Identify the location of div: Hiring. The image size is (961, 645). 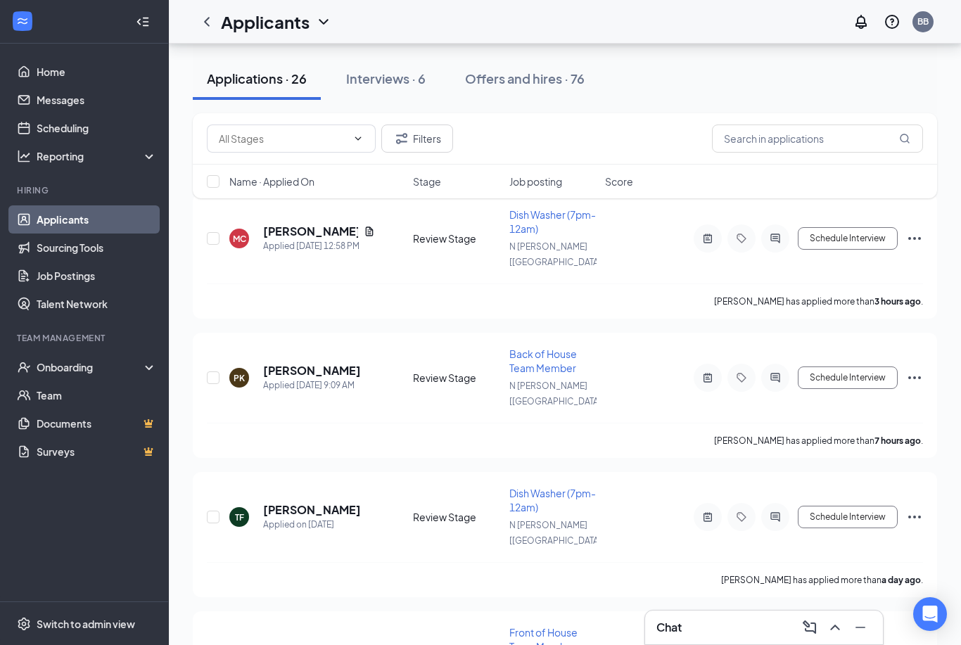
(85, 190).